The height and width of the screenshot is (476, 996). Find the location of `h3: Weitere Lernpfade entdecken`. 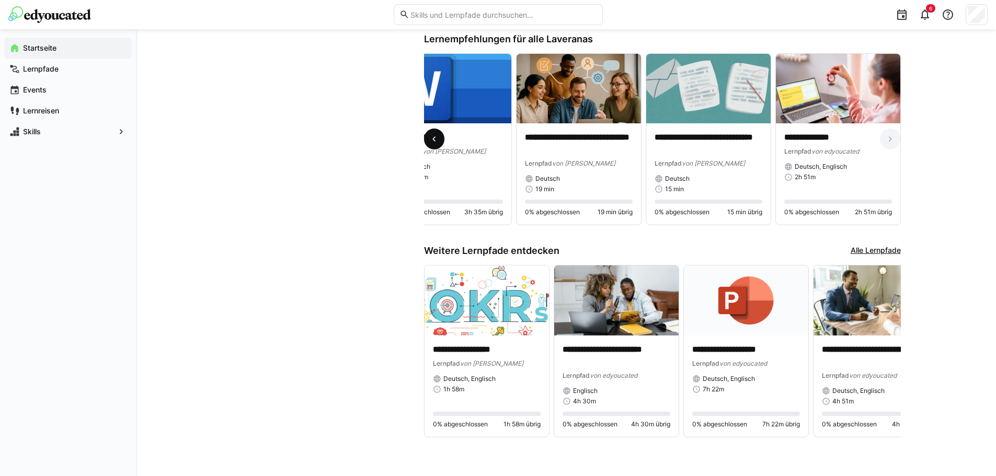

h3: Weitere Lernpfade entdecken is located at coordinates (491, 251).